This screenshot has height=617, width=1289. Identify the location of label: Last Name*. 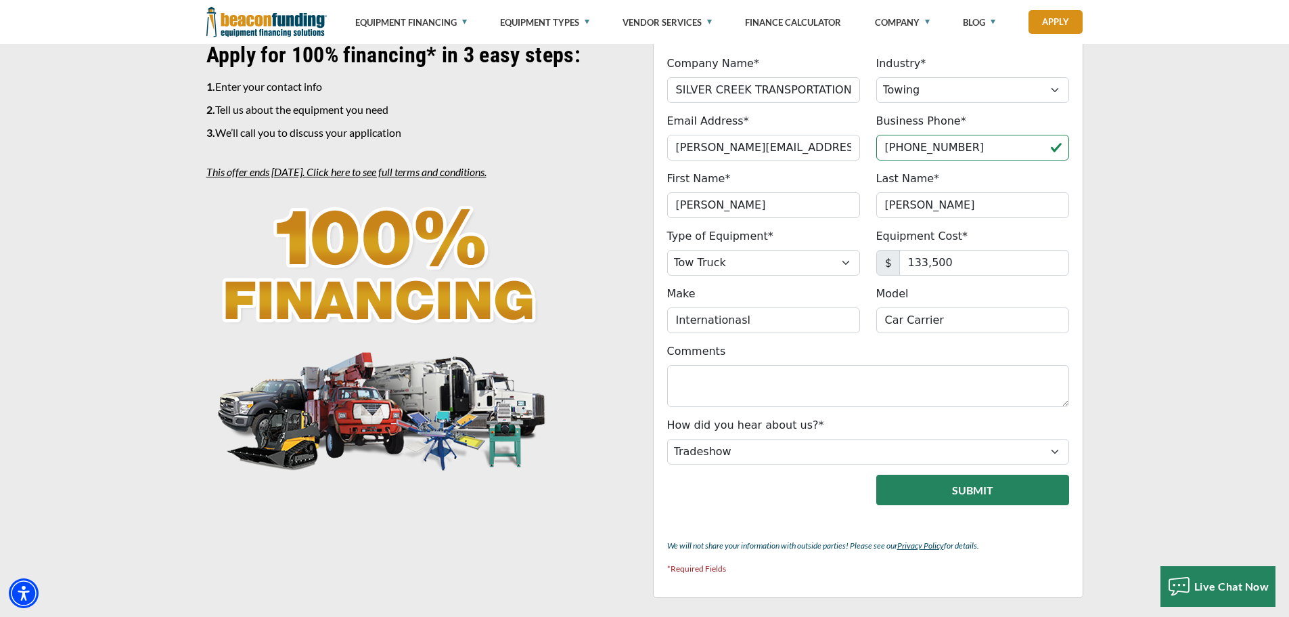
(908, 179).